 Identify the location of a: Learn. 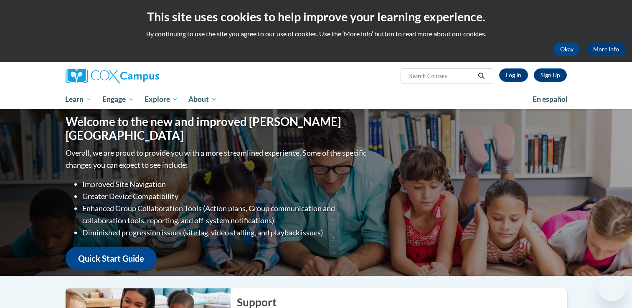
(79, 99).